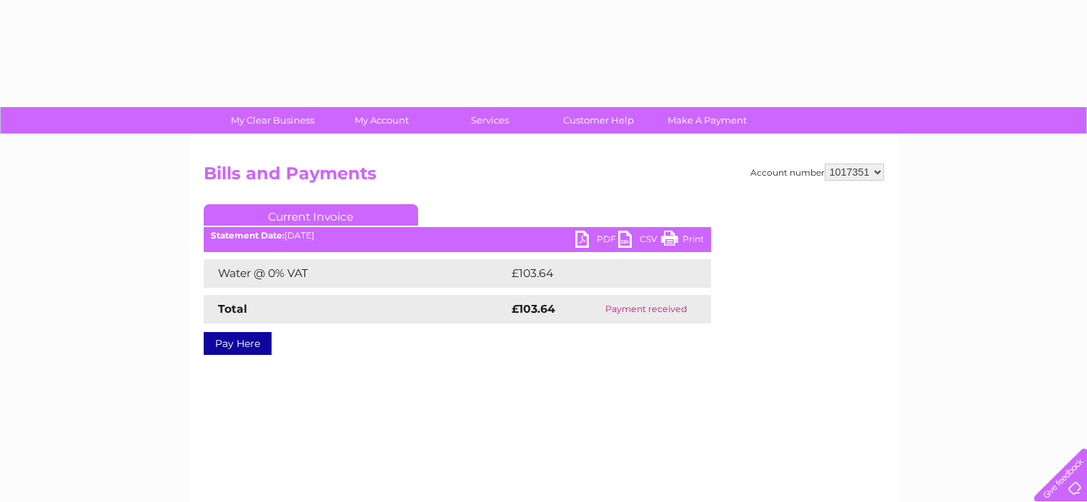 The width and height of the screenshot is (1087, 502). Describe the element at coordinates (597, 274) in the screenshot. I see `td: £103.64` at that location.